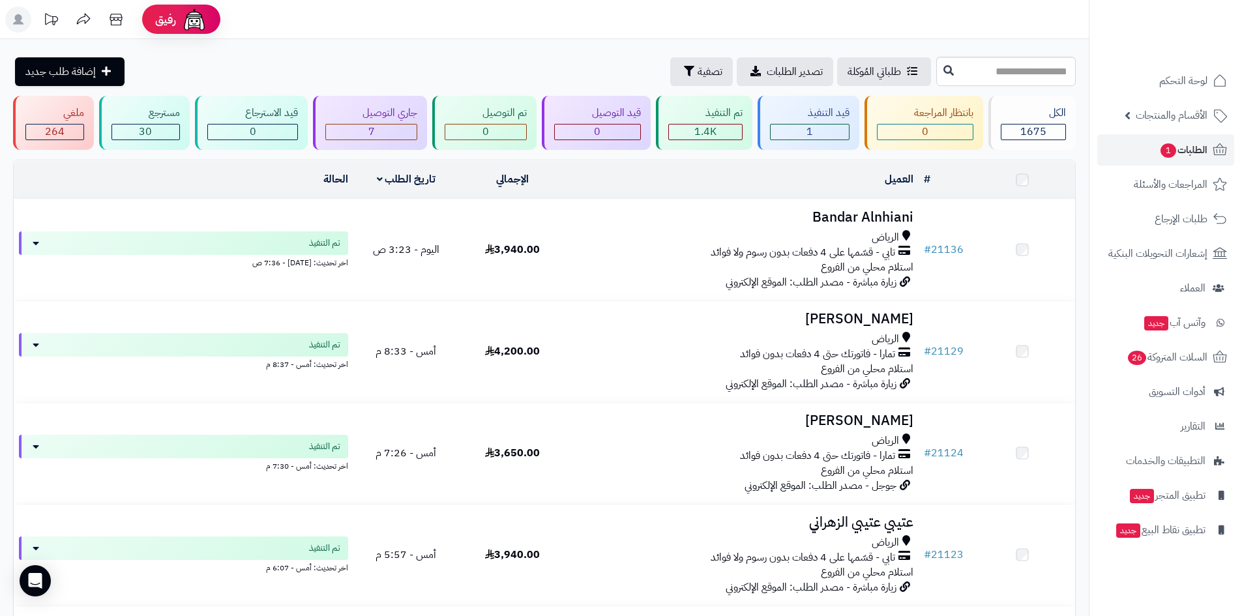  What do you see at coordinates (795, 72) in the screenshot?
I see `span: تصدير الطلبات` at bounding box center [795, 72].